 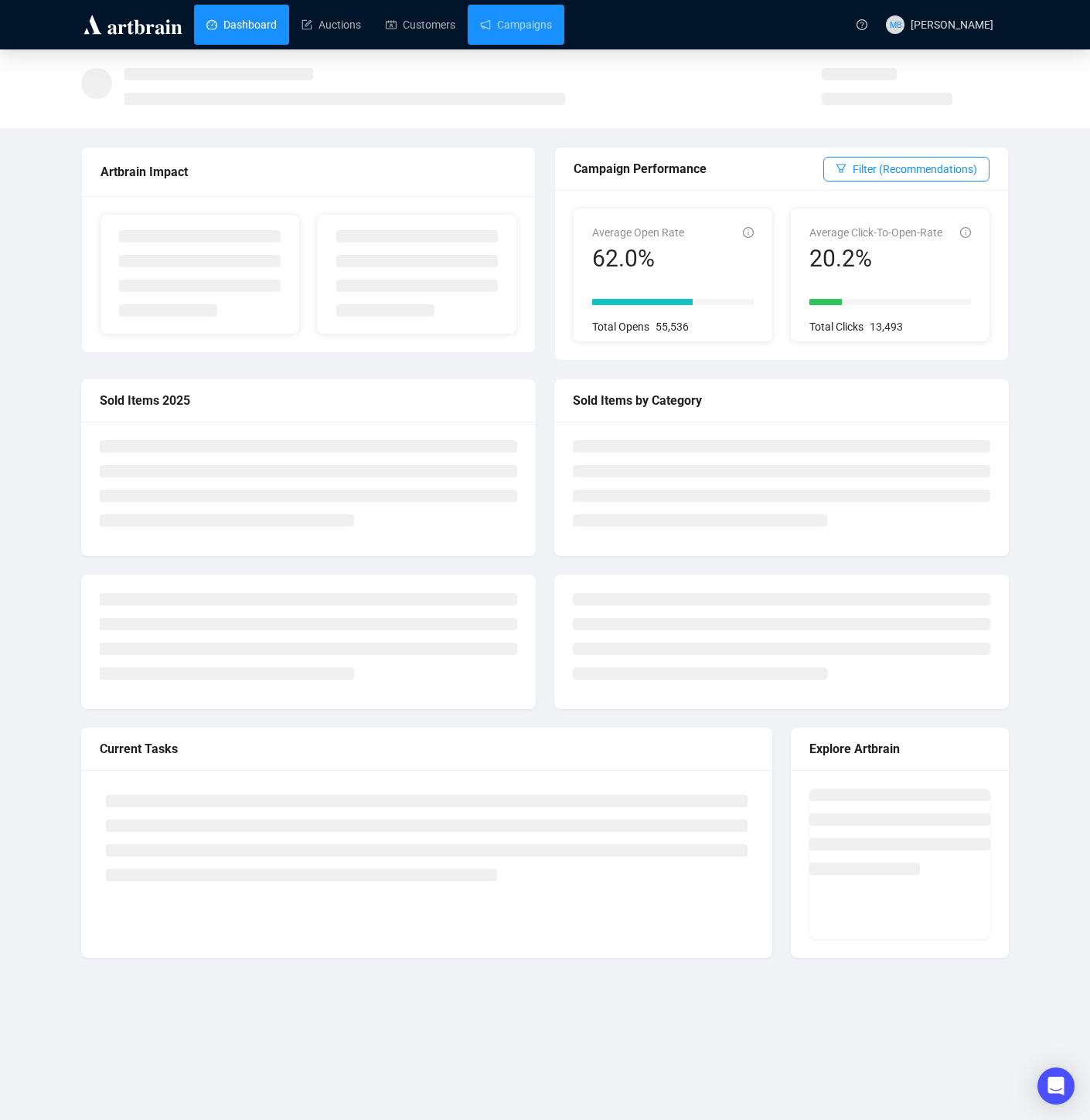 I want to click on div: Current Tasks, so click(x=426, y=748).